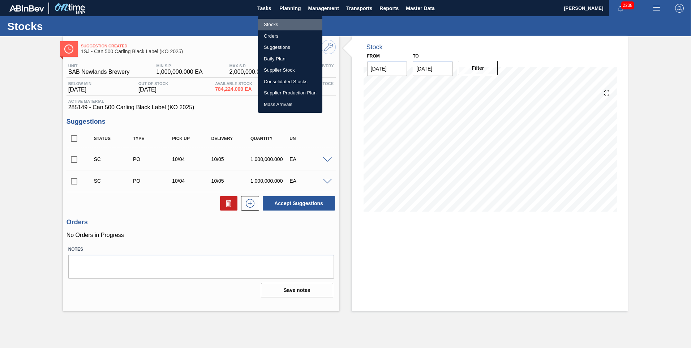 This screenshot has height=348, width=691. I want to click on li: Daily Plan, so click(290, 59).